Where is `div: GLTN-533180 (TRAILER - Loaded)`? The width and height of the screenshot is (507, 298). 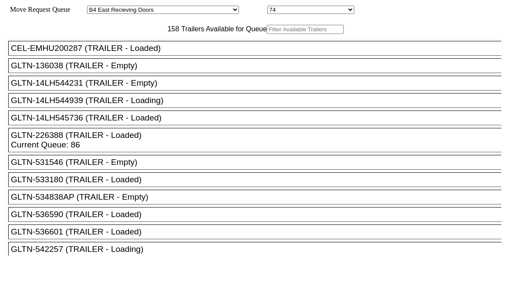 div: GLTN-533180 (TRAILER - Loaded) is located at coordinates (259, 180).